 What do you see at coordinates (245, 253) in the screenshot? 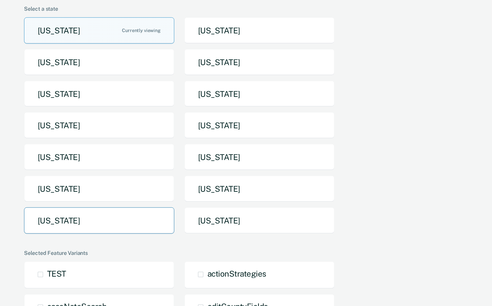
I see `div: Selected Feature Variants` at bounding box center [245, 253].